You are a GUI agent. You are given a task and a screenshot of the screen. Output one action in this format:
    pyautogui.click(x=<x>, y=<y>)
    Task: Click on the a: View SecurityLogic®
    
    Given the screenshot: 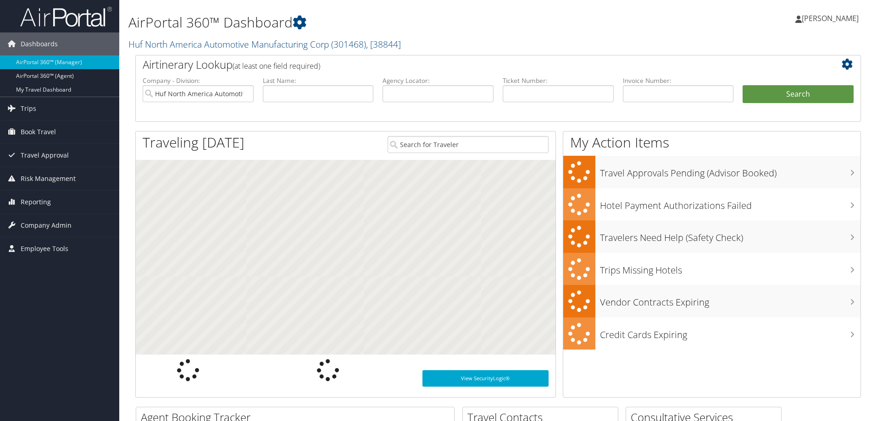 What is the action you would take?
    pyautogui.click(x=485, y=379)
    